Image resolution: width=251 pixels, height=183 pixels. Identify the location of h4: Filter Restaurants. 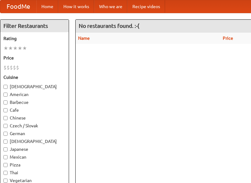
(34, 26).